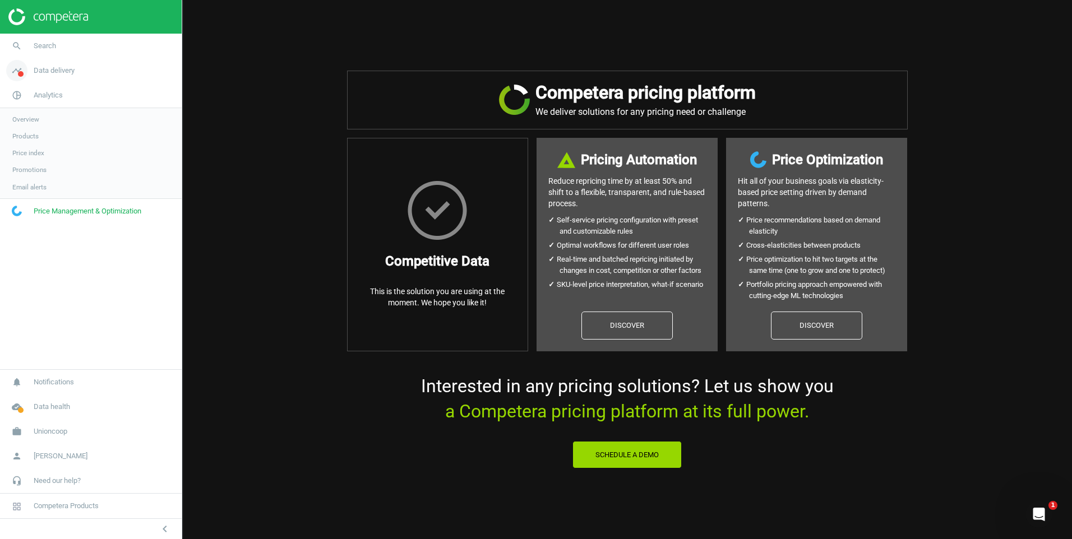 The width and height of the screenshot is (1072, 539). What do you see at coordinates (25, 136) in the screenshot?
I see `span: Products` at bounding box center [25, 136].